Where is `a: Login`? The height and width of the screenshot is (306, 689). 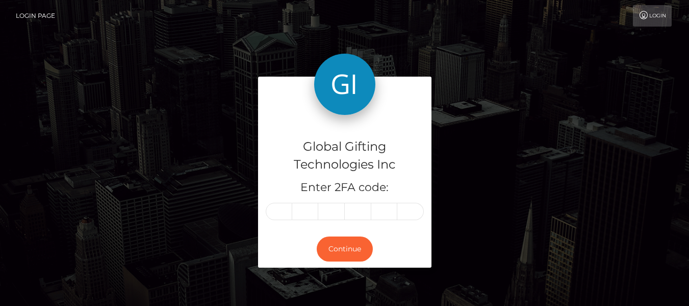 a: Login is located at coordinates (652, 16).